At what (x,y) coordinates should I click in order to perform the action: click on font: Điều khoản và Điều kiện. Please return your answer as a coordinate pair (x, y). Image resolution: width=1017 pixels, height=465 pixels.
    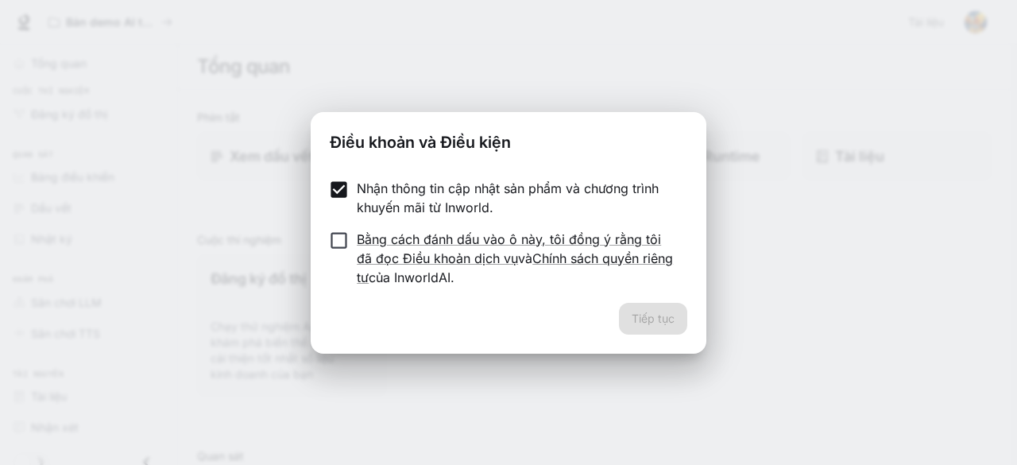
    Looking at the image, I should click on (420, 142).